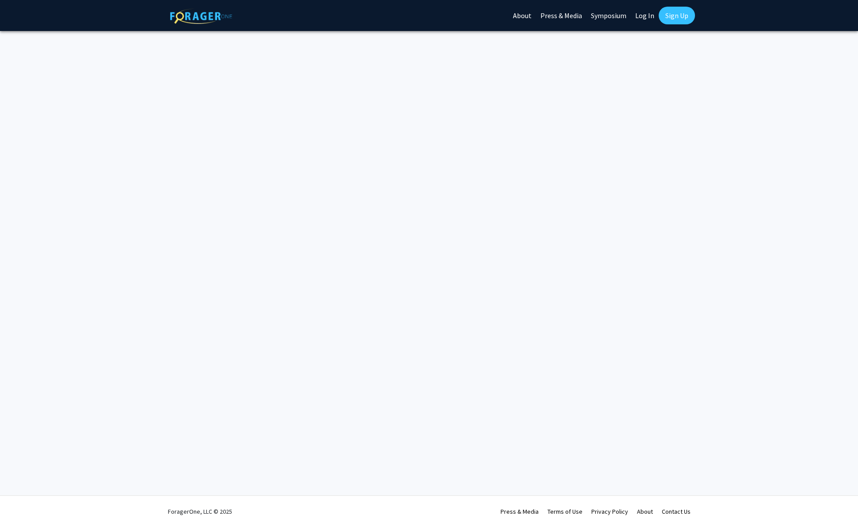 The image size is (858, 527). Describe the element at coordinates (520, 512) in the screenshot. I see `a: Press & Media` at that location.